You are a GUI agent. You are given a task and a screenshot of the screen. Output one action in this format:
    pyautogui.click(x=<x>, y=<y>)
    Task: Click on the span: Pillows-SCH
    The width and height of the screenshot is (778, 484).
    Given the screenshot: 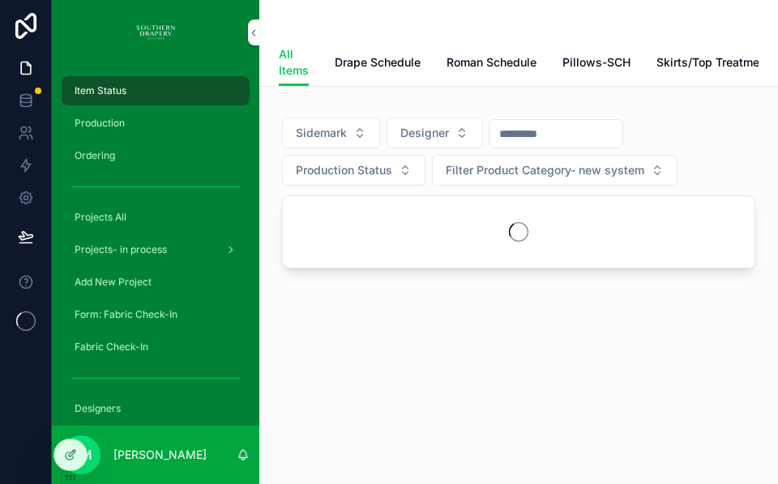 What is the action you would take?
    pyautogui.click(x=596, y=62)
    